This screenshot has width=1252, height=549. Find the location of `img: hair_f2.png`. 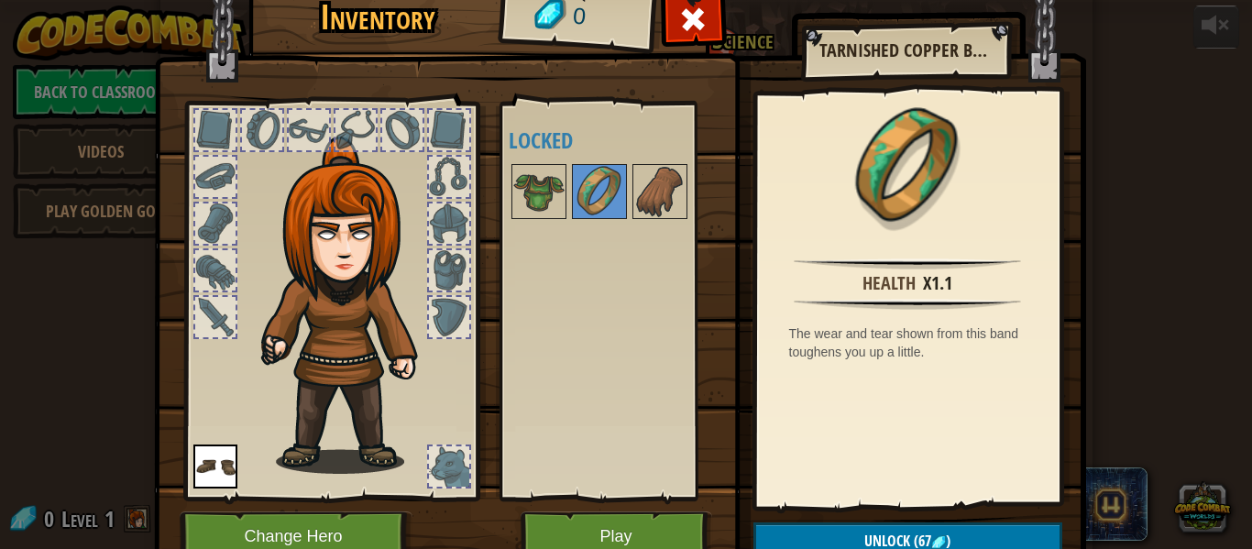

img: hair_f2.png is located at coordinates (351, 305).